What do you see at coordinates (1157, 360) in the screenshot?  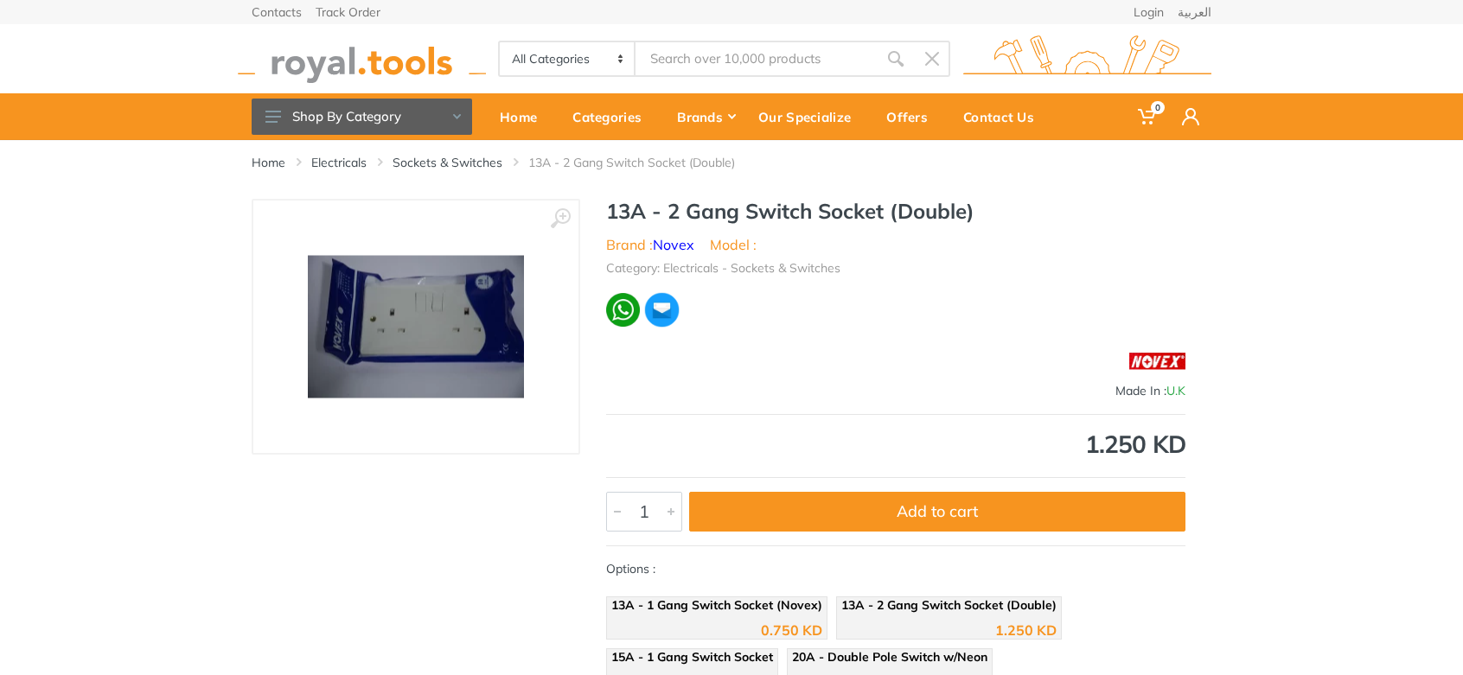 I see `img: Novex` at bounding box center [1157, 360].